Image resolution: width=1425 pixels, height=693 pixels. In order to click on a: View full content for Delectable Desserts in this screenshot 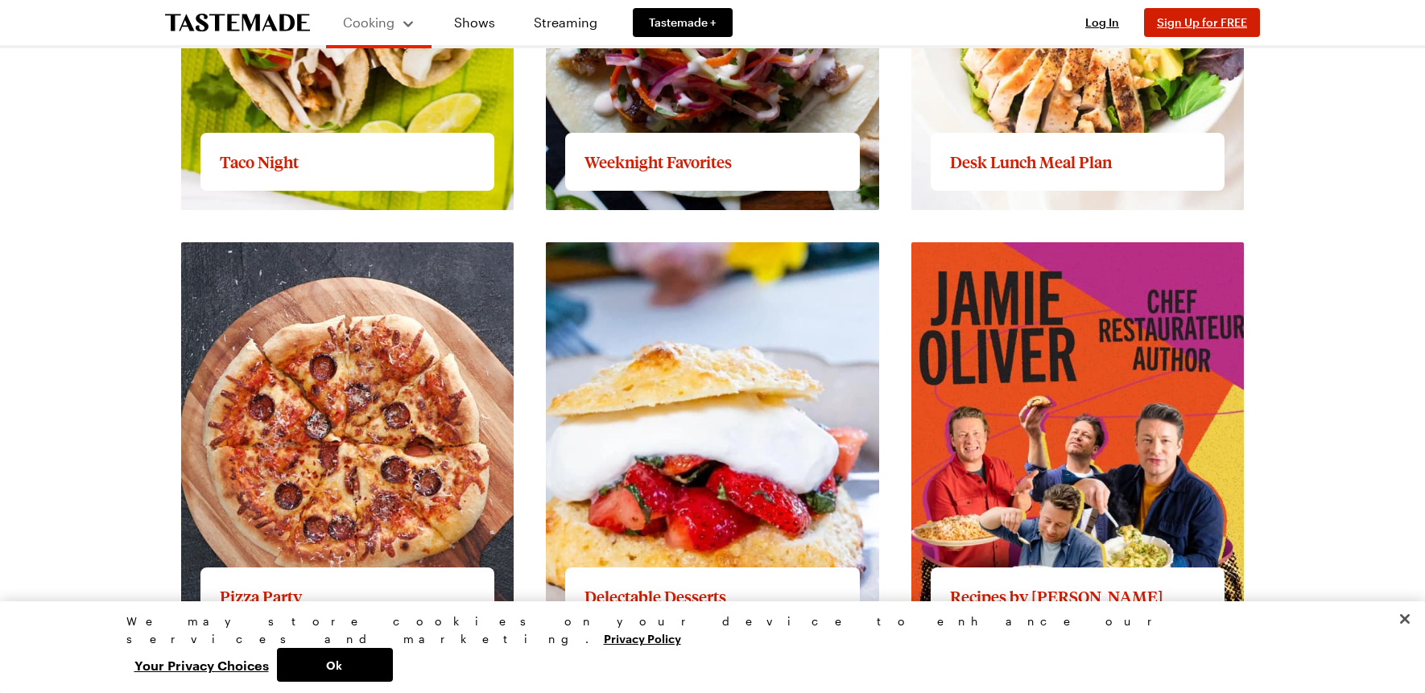, I will do `click(669, 251)`.